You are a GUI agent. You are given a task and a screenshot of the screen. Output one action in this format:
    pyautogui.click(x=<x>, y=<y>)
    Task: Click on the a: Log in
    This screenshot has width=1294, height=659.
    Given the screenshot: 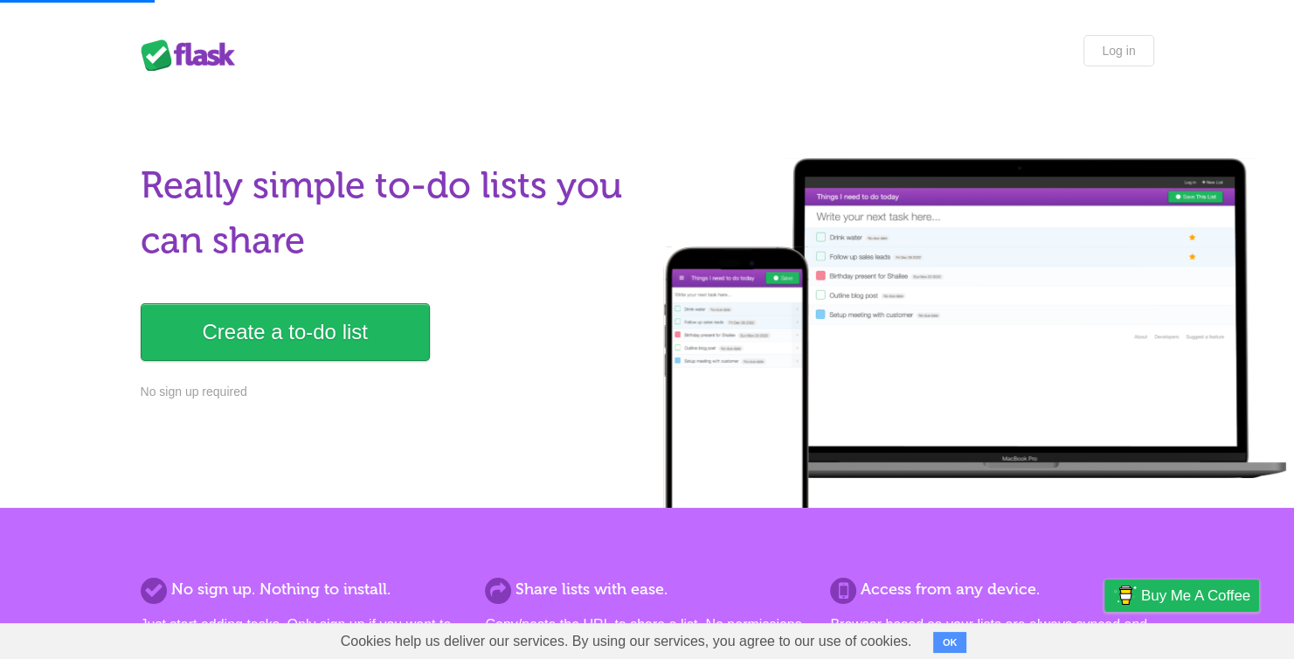 What is the action you would take?
    pyautogui.click(x=1118, y=51)
    